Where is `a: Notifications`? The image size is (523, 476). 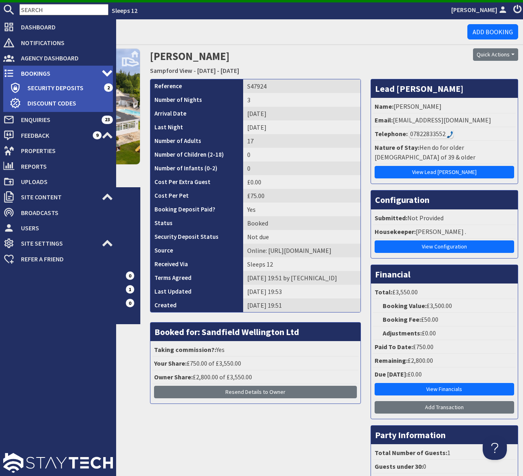 a: Notifications is located at coordinates (58, 43).